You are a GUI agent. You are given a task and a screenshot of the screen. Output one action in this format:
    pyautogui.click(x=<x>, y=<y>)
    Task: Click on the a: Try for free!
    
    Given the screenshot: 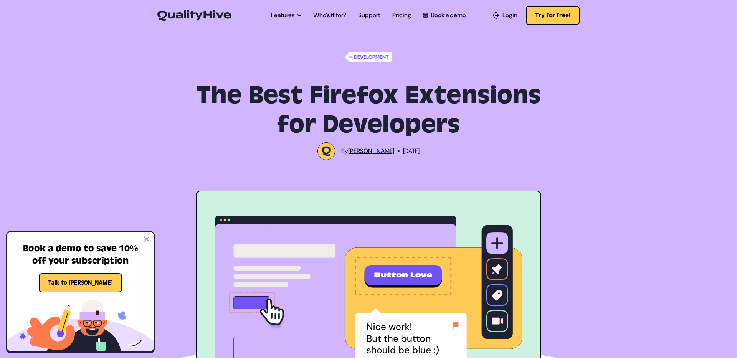 What is the action you would take?
    pyautogui.click(x=553, y=15)
    